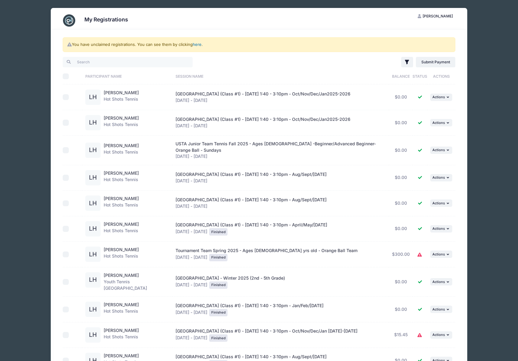 The image size is (518, 361). Describe the element at coordinates (127, 76) in the screenshot. I see `th: Participant Name: activate to sort column ascending` at that location.